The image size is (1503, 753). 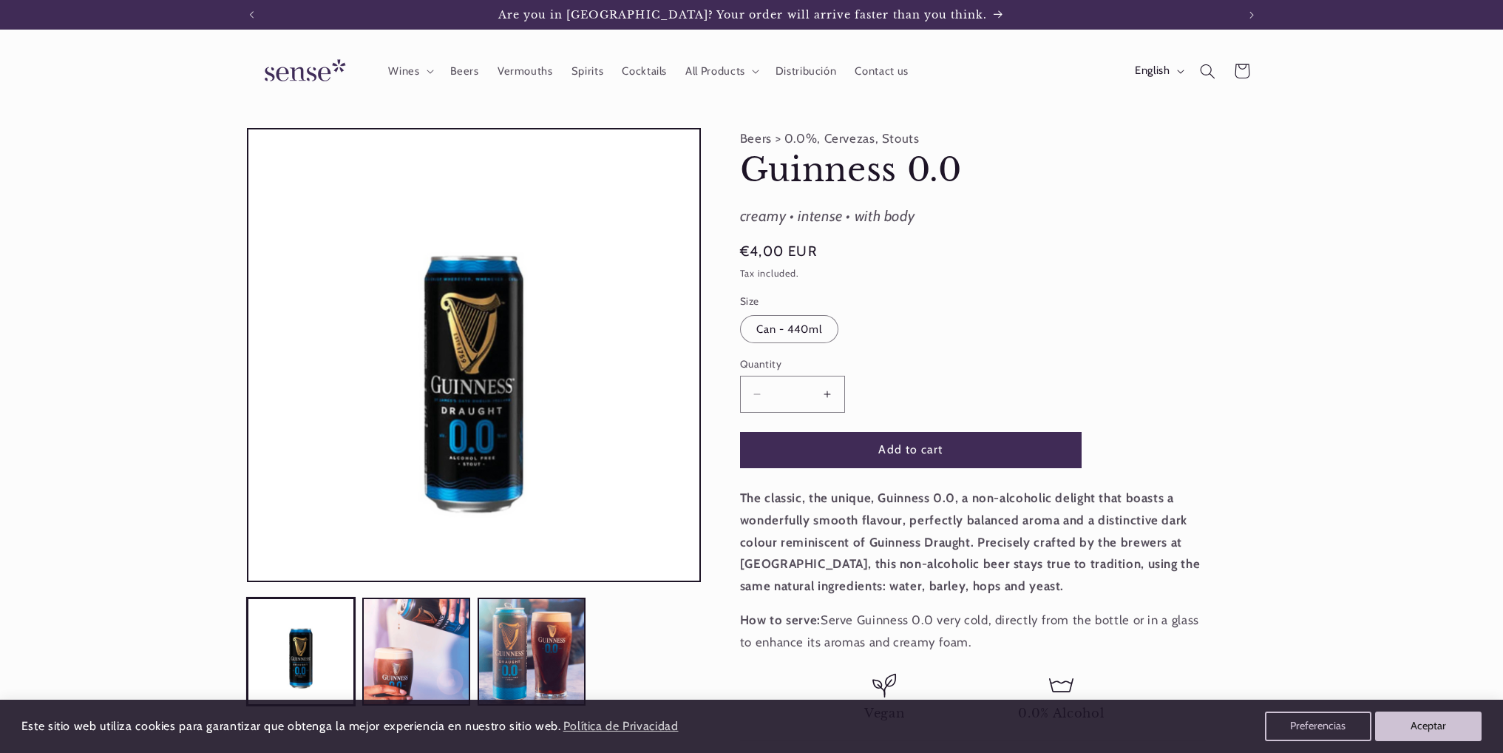 I want to click on button: Load image 2 in gallery view, so click(x=416, y=651).